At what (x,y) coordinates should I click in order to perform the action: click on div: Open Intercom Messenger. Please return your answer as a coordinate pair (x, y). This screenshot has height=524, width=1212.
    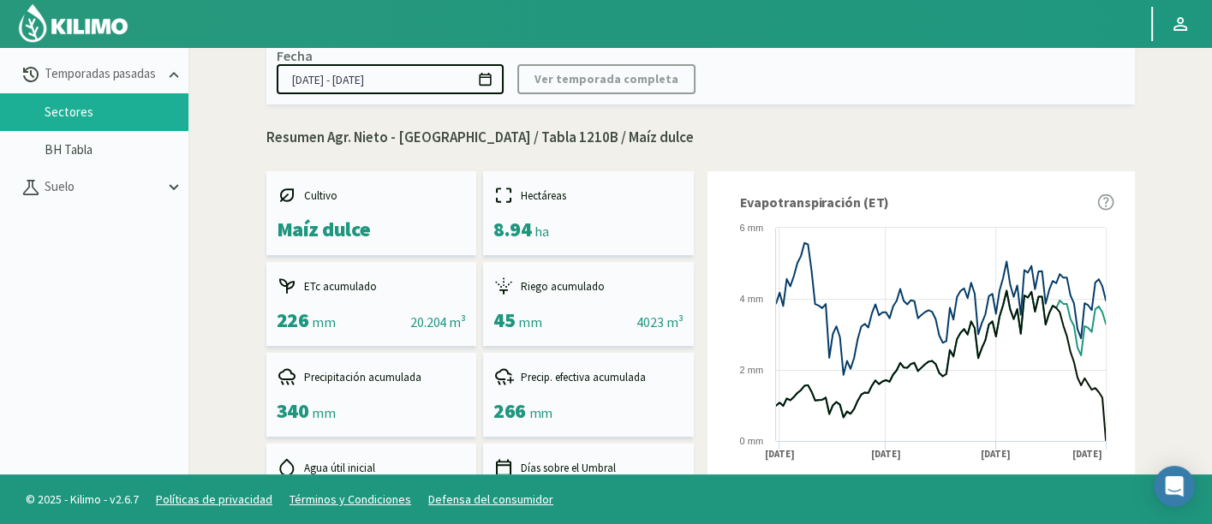
    Looking at the image, I should click on (1174, 487).